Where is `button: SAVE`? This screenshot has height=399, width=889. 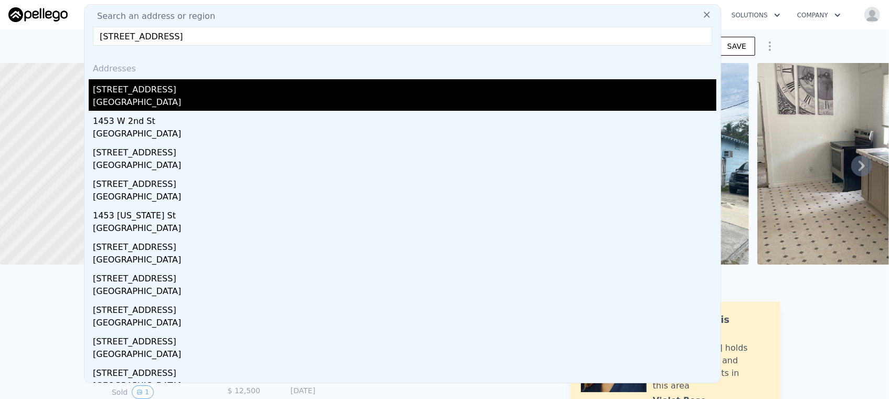
button: SAVE is located at coordinates (737, 46).